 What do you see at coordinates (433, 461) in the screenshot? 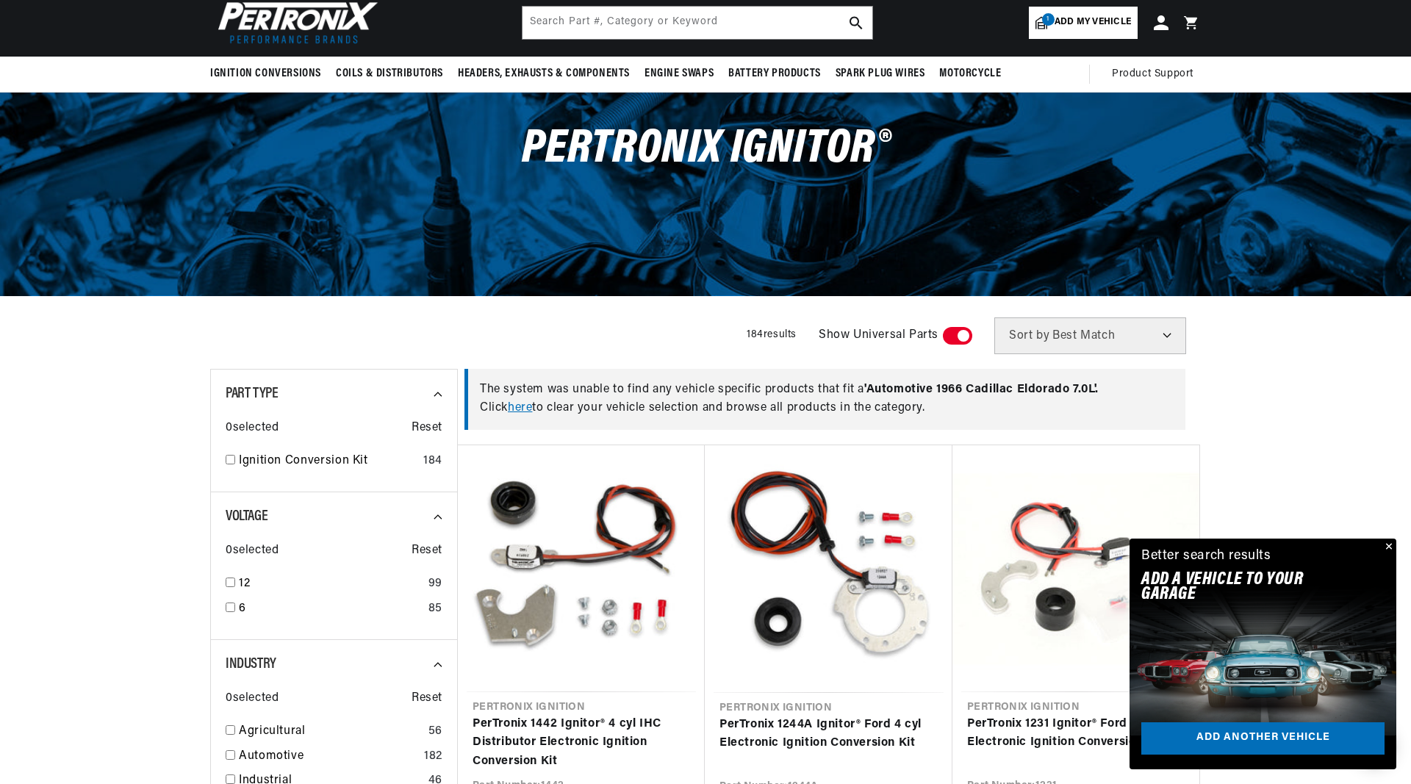
I see `div: 184` at bounding box center [433, 461].